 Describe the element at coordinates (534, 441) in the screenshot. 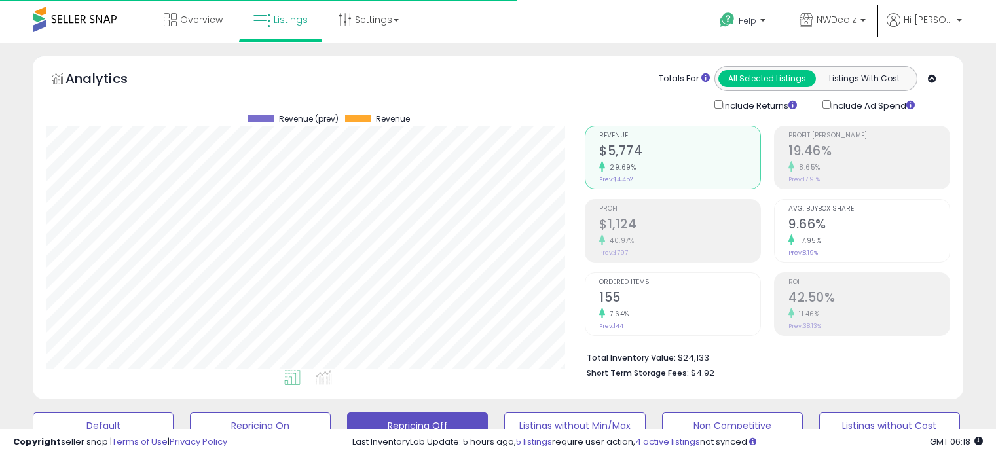

I see `a: 5 listings` at that location.